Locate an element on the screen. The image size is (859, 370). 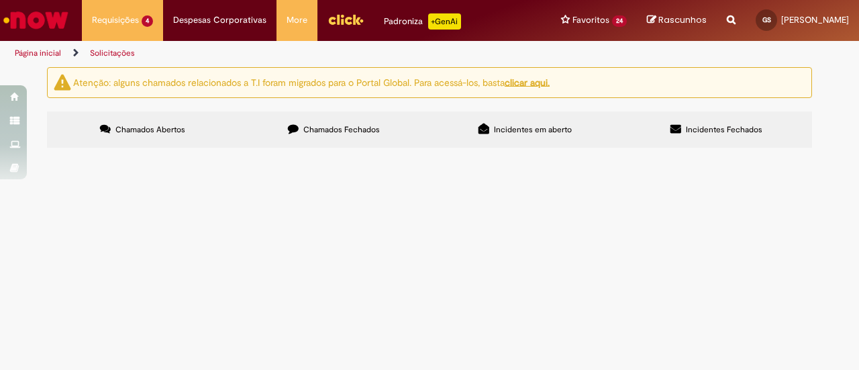
span: Favoritos is located at coordinates (591, 20).